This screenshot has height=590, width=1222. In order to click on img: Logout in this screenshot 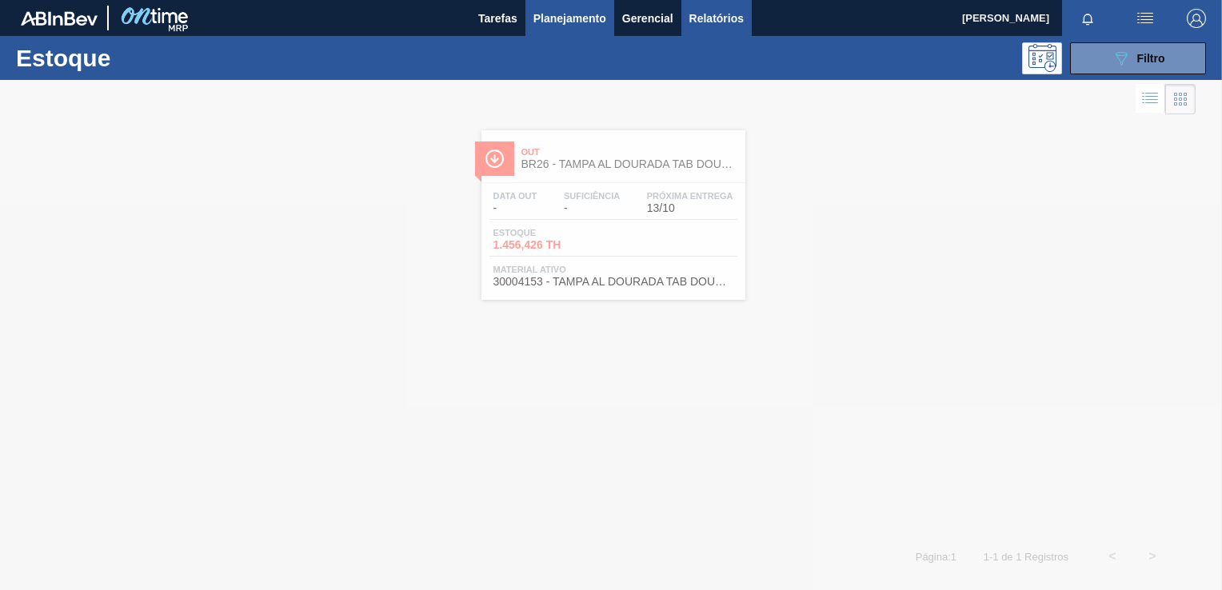, I will do `click(1196, 18)`.